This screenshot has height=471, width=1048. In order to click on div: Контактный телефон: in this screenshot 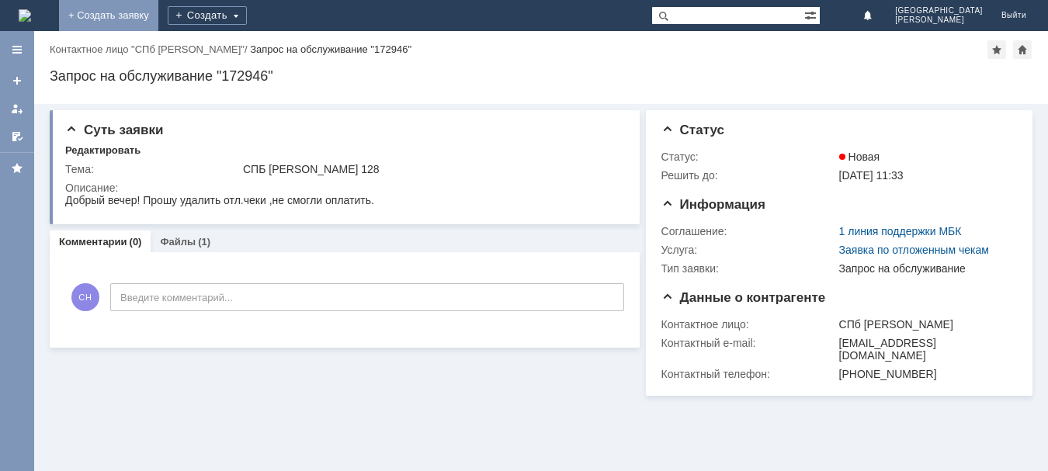, I will do `click(748, 374)`.